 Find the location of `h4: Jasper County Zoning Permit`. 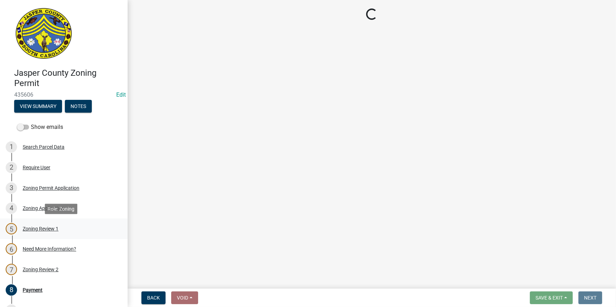

h4: Jasper County Zoning Permit is located at coordinates (68, 78).